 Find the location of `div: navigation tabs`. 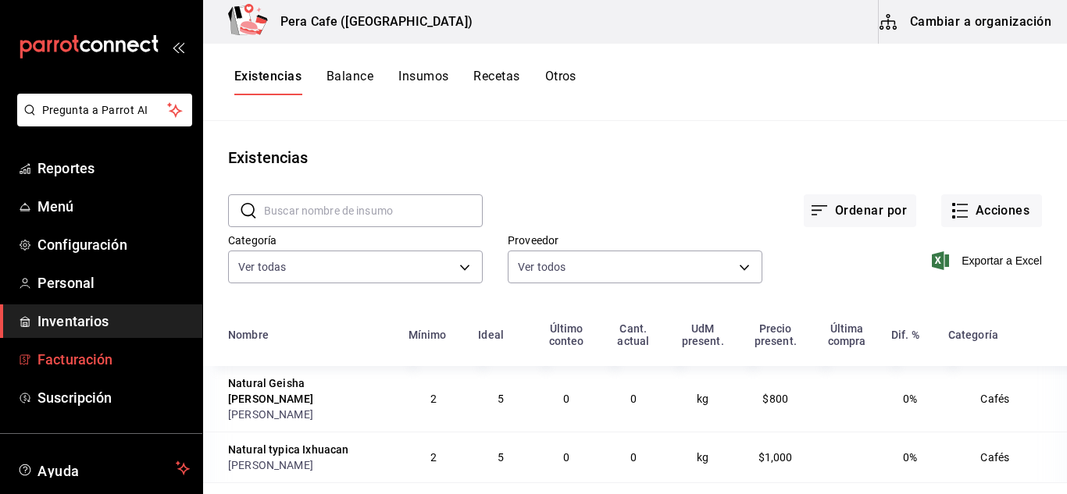

div: navigation tabs is located at coordinates (405, 82).